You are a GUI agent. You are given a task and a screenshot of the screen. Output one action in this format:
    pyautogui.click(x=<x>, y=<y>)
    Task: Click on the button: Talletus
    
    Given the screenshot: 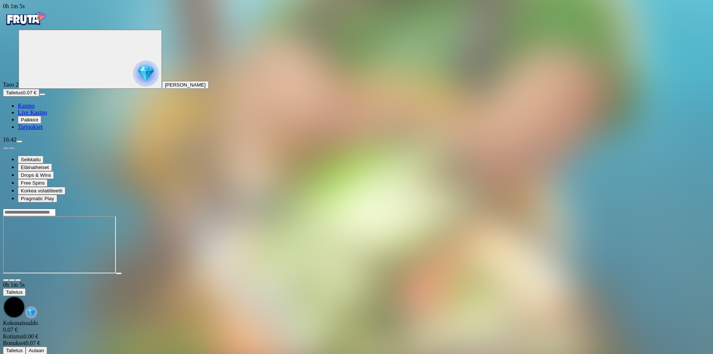 What is the action you would take?
    pyautogui.click(x=14, y=292)
    